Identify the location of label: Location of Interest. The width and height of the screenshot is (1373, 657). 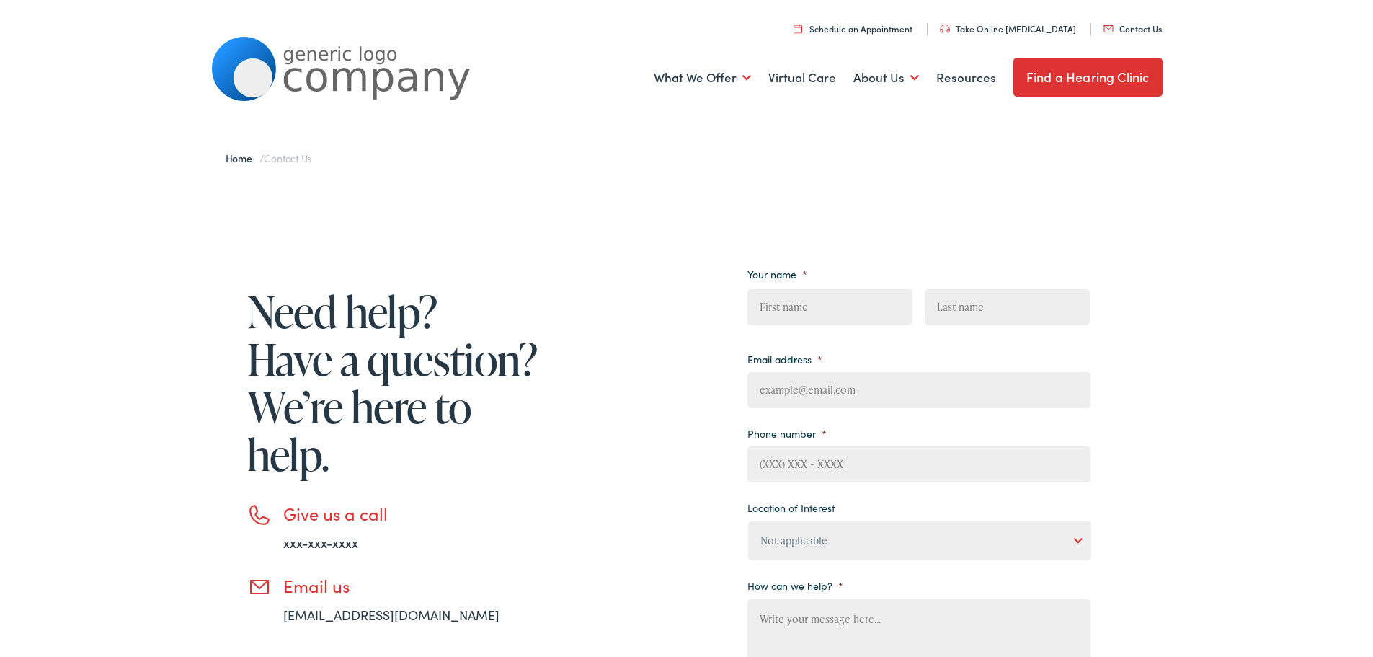
(791, 508).